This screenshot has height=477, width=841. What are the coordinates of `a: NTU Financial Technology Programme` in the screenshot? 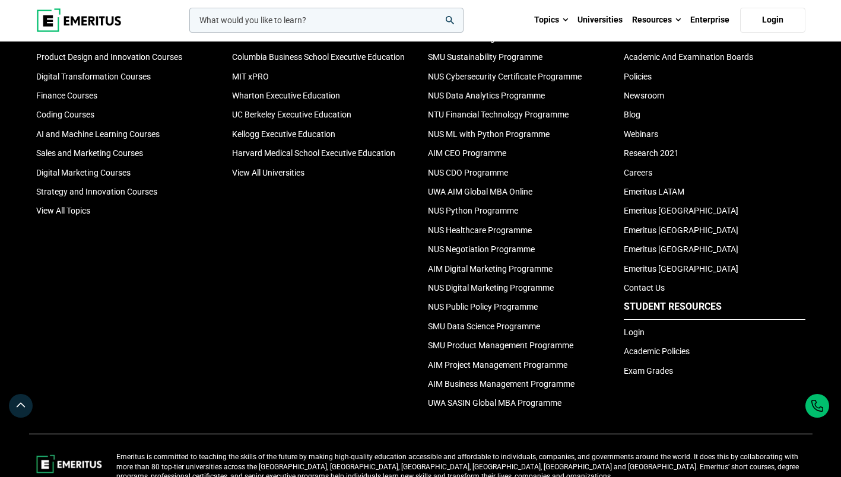 It's located at (498, 115).